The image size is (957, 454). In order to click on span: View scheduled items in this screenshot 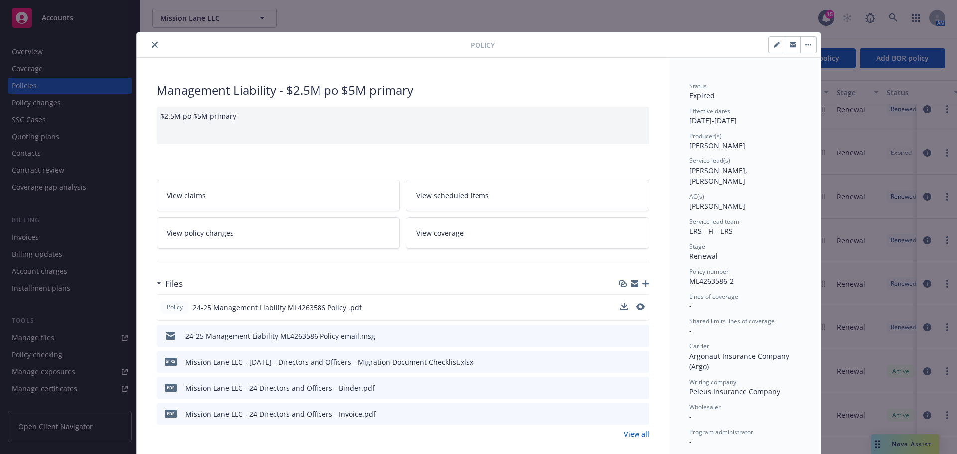, I will do `click(453, 195)`.